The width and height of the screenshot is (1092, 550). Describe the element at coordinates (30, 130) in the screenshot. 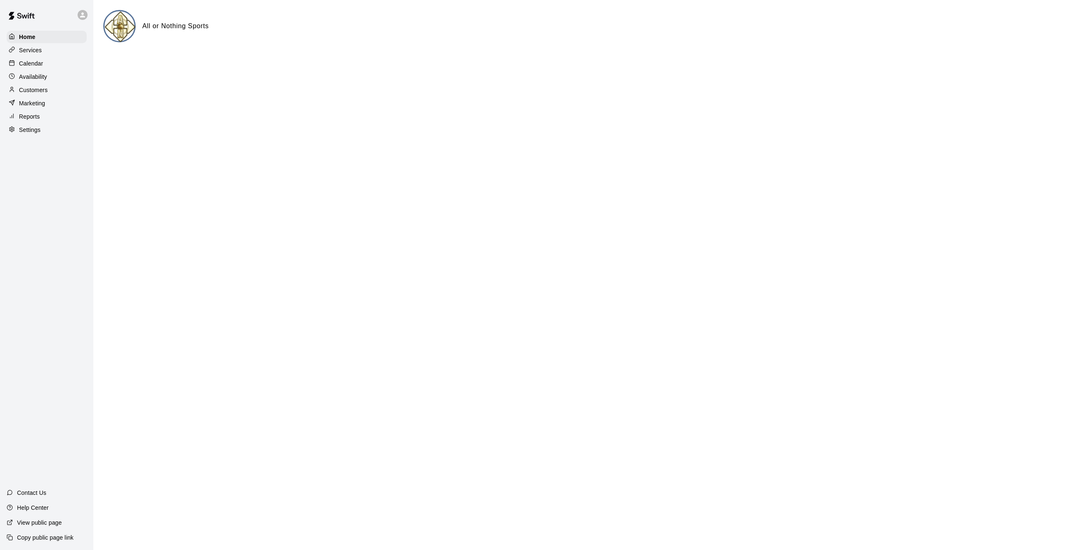

I see `p: Settings` at that location.